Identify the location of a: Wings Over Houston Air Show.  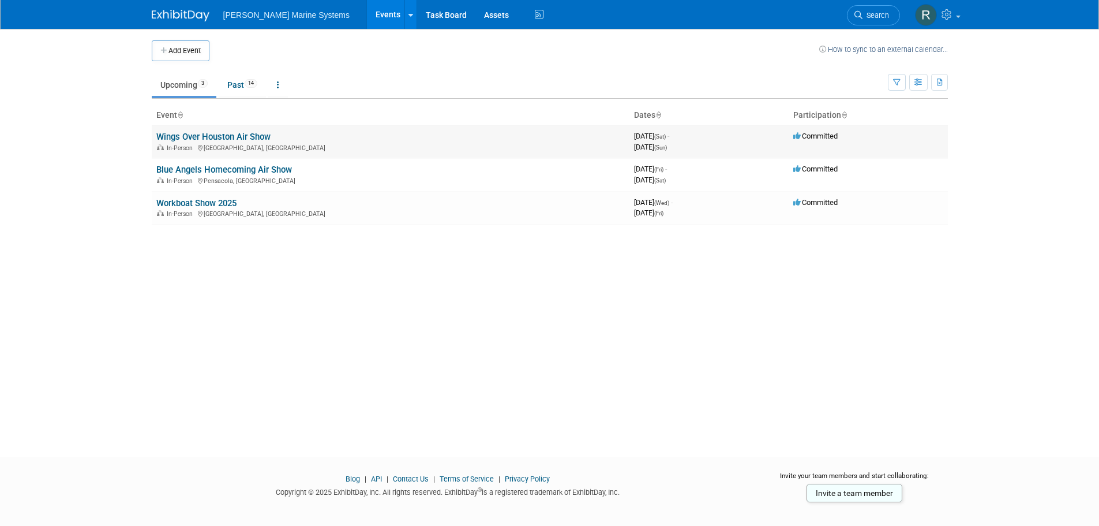
(214, 137).